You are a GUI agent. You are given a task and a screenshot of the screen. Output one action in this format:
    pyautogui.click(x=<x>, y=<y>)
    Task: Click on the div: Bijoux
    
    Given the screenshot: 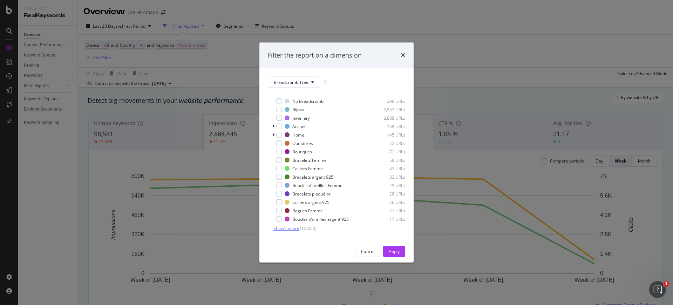 What is the action you would take?
    pyautogui.click(x=298, y=109)
    